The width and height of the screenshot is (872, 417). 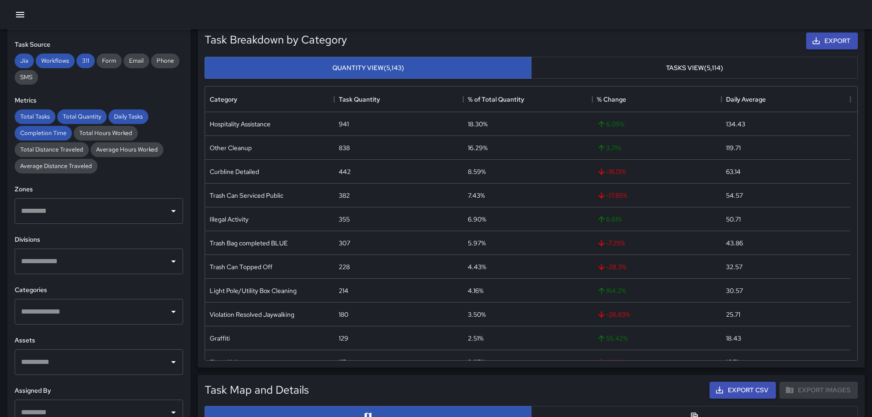 What do you see at coordinates (612, 338) in the screenshot?
I see `span: 55.42 %` at bounding box center [612, 338].